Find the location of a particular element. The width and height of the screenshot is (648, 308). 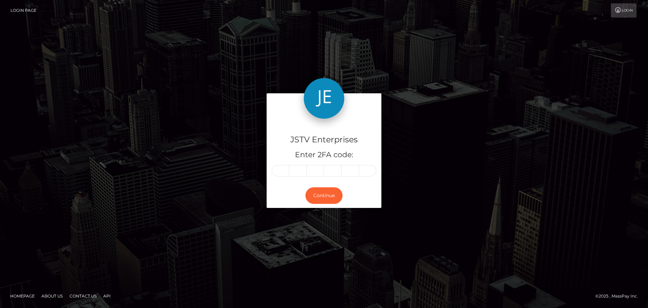

a: Homepage is located at coordinates (22, 295).